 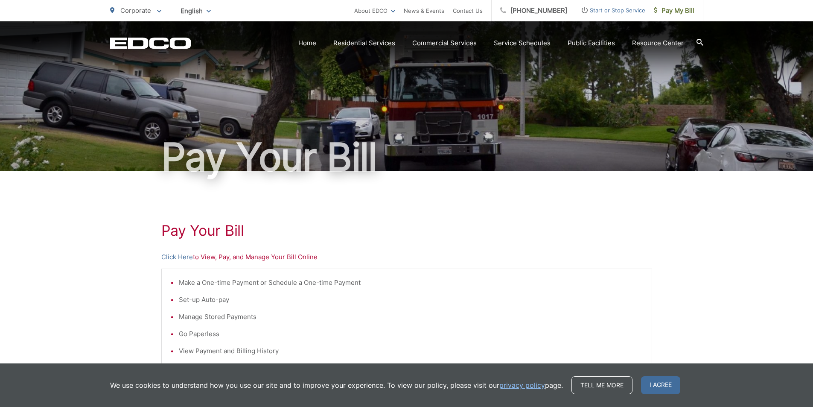 What do you see at coordinates (468, 11) in the screenshot?
I see `a: Contact Us` at bounding box center [468, 11].